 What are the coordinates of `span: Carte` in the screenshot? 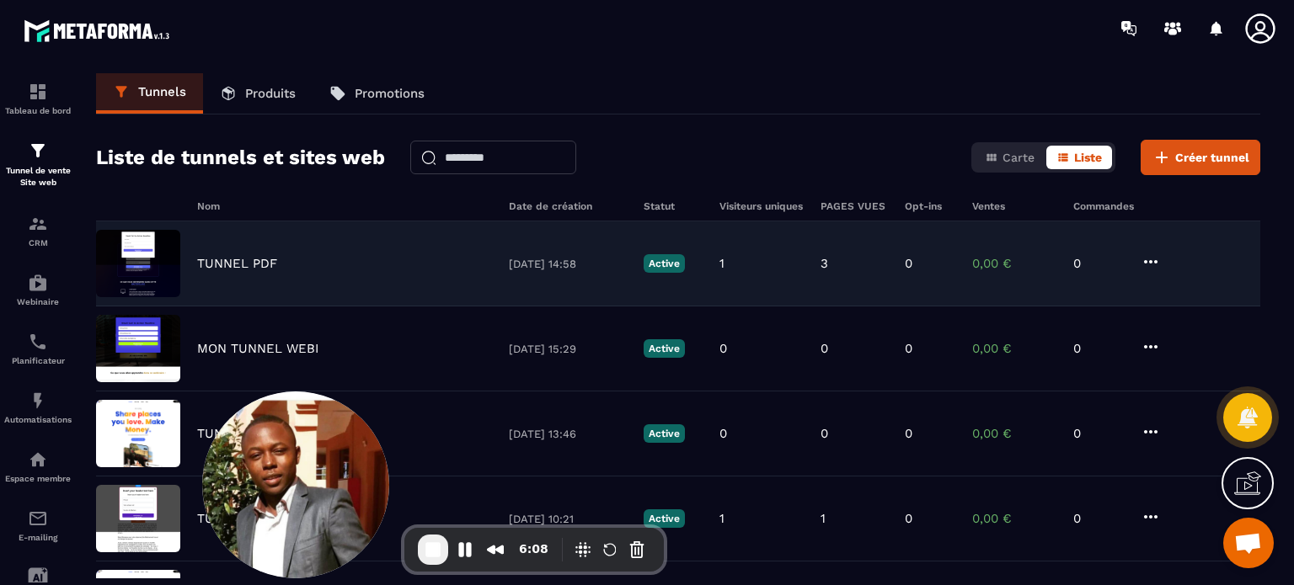 It's located at (1018, 158).